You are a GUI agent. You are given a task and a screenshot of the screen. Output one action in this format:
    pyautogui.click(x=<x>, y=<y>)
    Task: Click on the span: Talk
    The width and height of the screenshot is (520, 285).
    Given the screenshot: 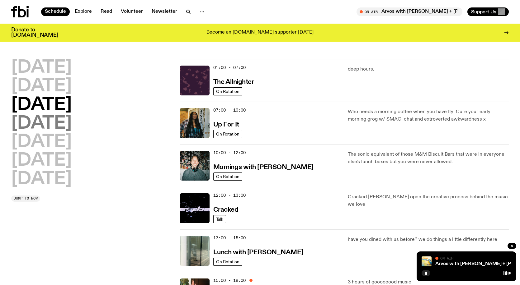 What is the action you would take?
    pyautogui.click(x=219, y=219)
    